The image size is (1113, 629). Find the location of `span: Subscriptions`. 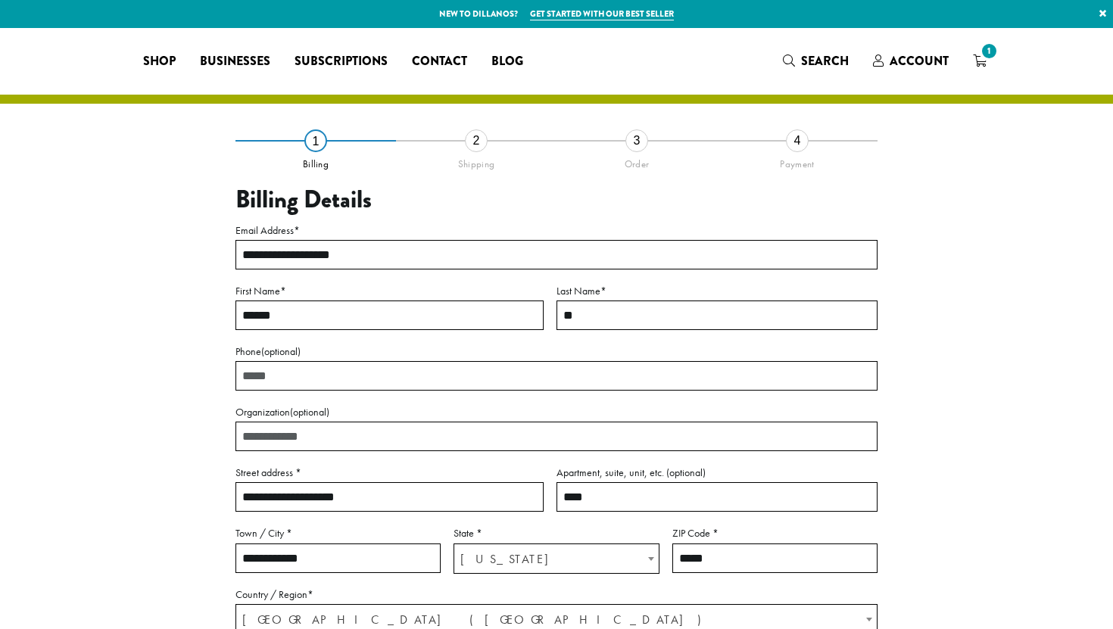

span: Subscriptions is located at coordinates (341, 61).